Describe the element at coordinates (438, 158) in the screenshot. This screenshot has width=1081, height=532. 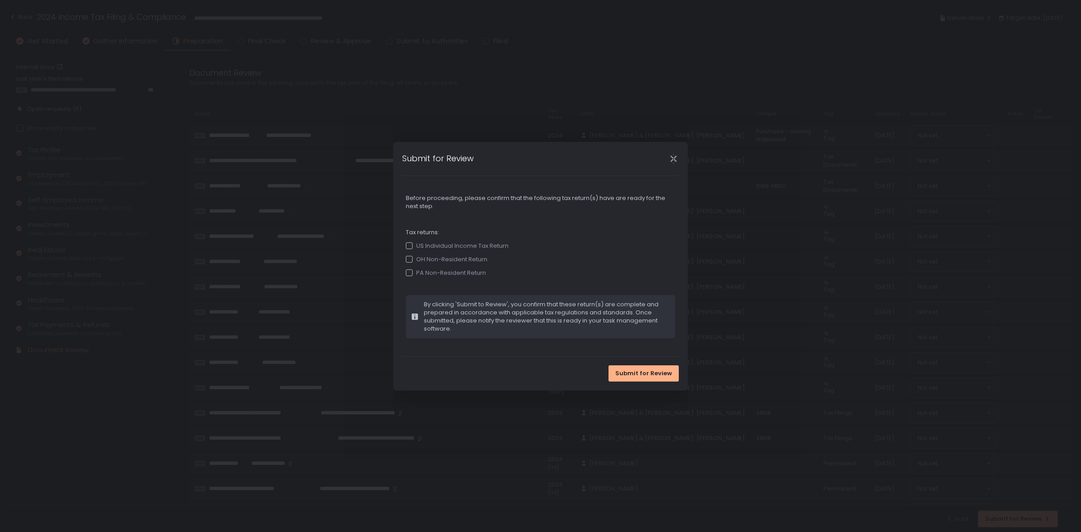
I see `h1: Submit for Review` at that location.